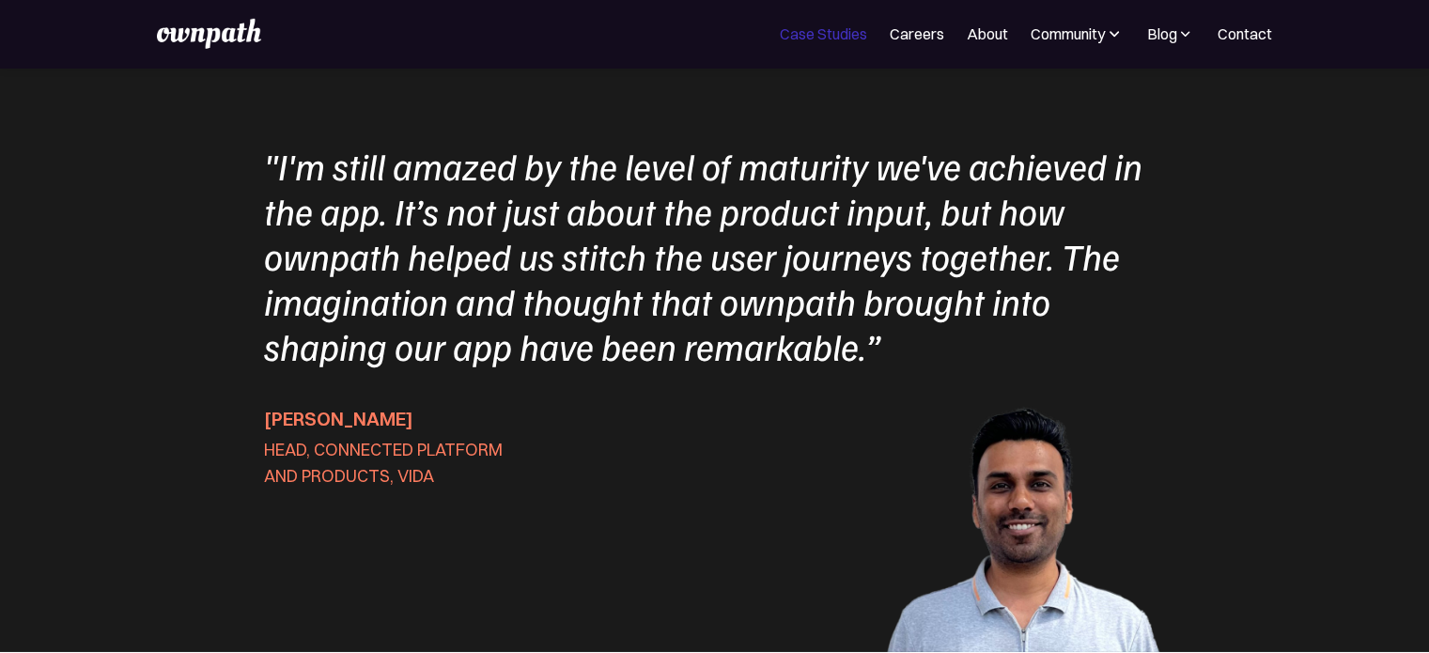  Describe the element at coordinates (823, 34) in the screenshot. I see `a: Case Studies` at that location.